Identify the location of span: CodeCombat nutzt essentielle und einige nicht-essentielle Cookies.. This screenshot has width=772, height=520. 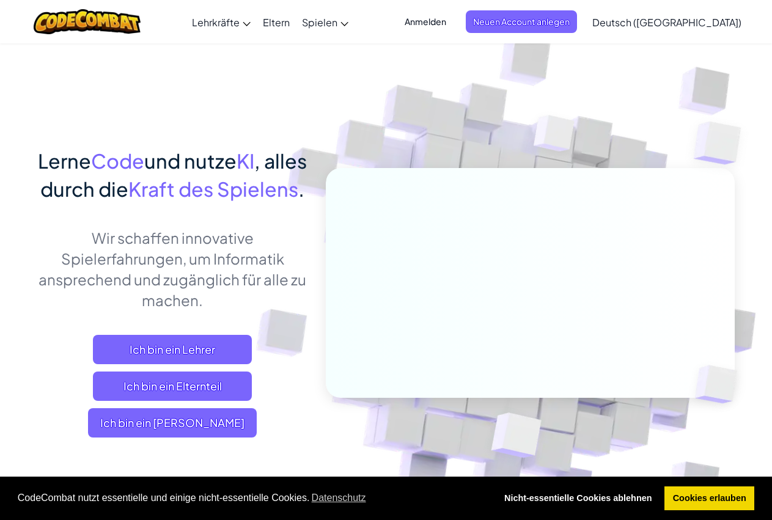
(252, 498).